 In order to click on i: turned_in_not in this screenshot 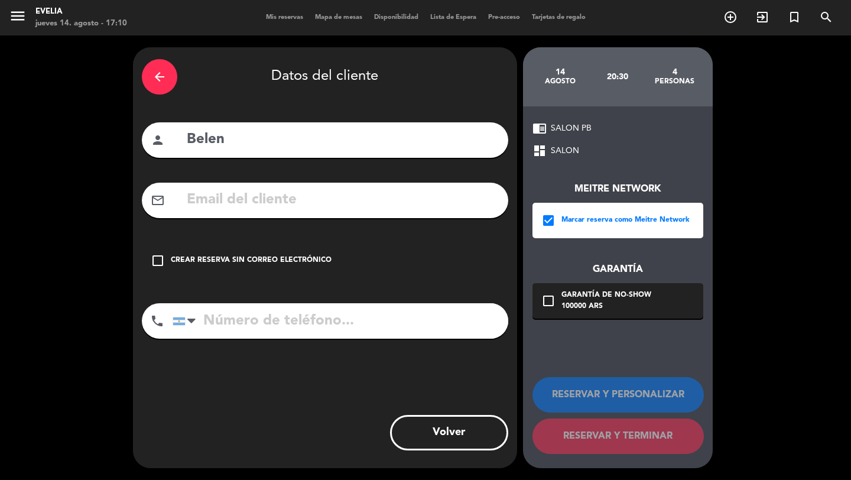, I will do `click(794, 17)`.